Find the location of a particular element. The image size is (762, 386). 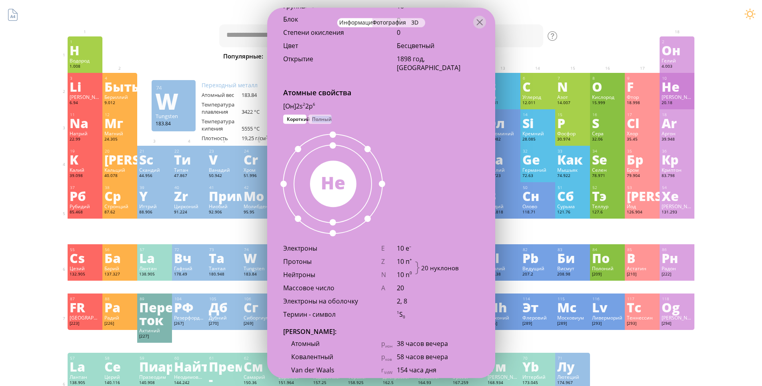

ya-tr-span: 3D is located at coordinates (415, 22).